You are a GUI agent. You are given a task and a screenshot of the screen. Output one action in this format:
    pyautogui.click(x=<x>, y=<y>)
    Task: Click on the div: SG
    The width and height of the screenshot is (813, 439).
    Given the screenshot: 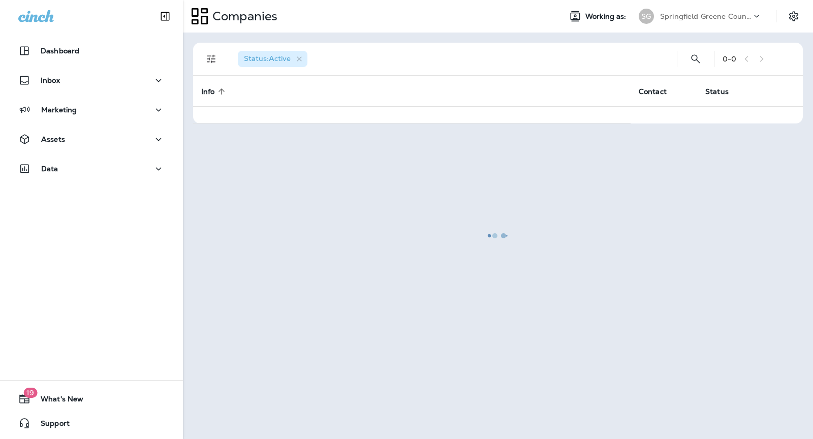 What is the action you would take?
    pyautogui.click(x=646, y=16)
    